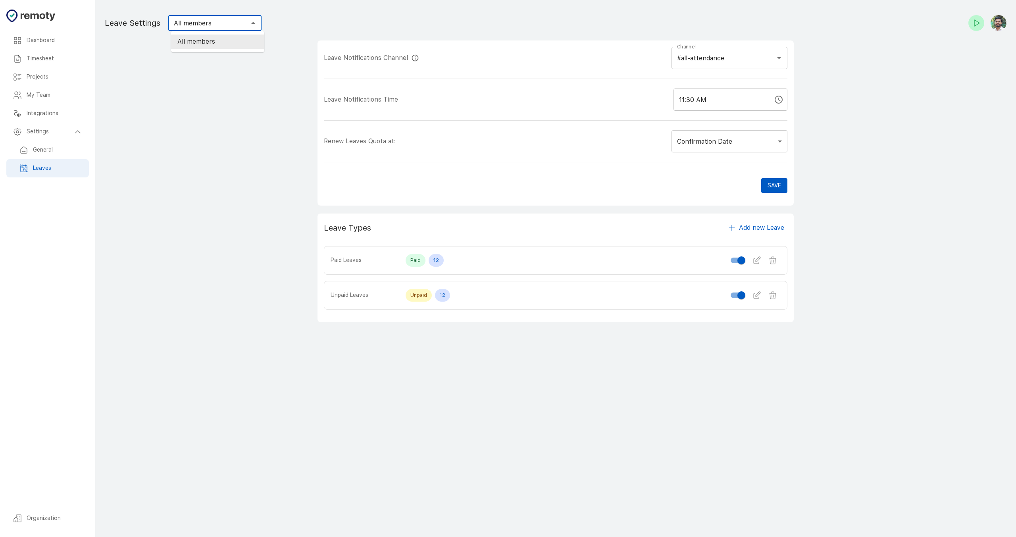  Describe the element at coordinates (368, 295) in the screenshot. I see `h4: Unpaid Leaves` at that location.